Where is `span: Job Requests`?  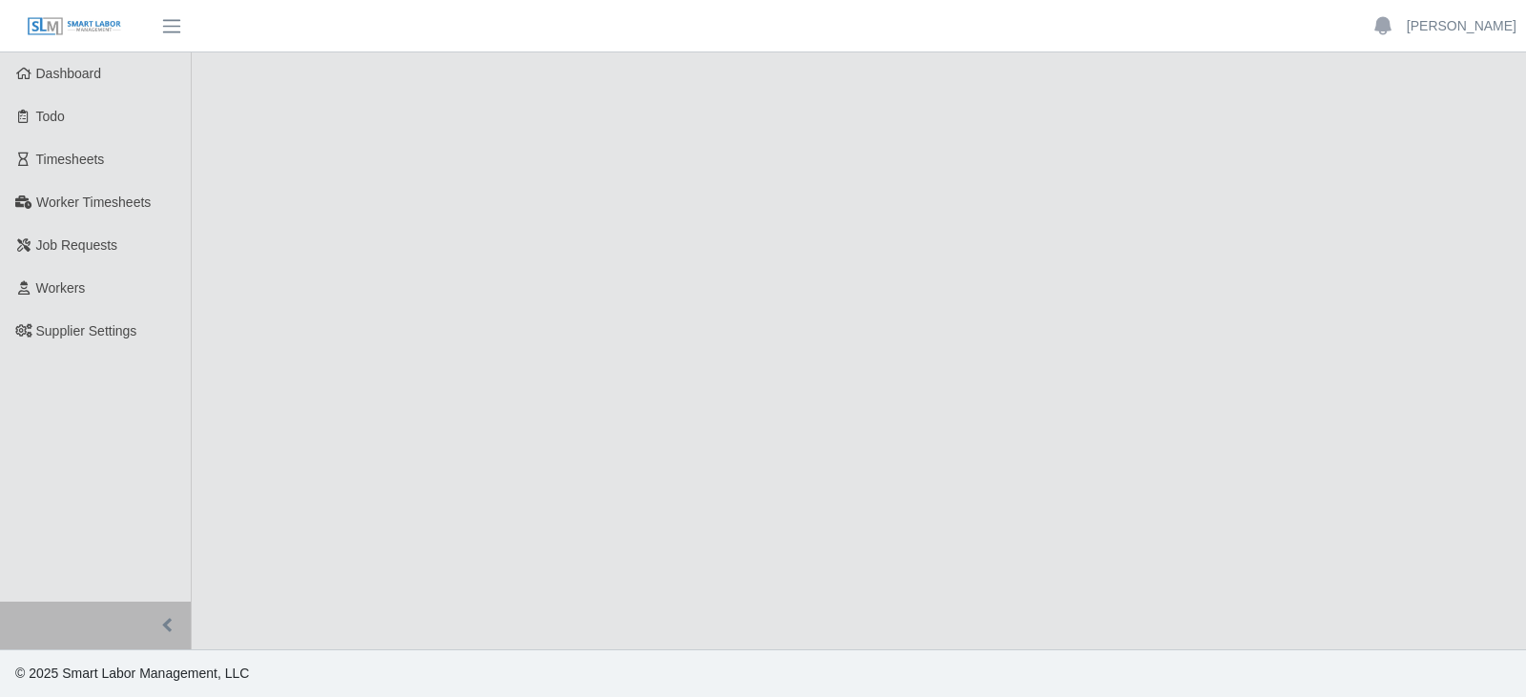
span: Job Requests is located at coordinates (77, 245).